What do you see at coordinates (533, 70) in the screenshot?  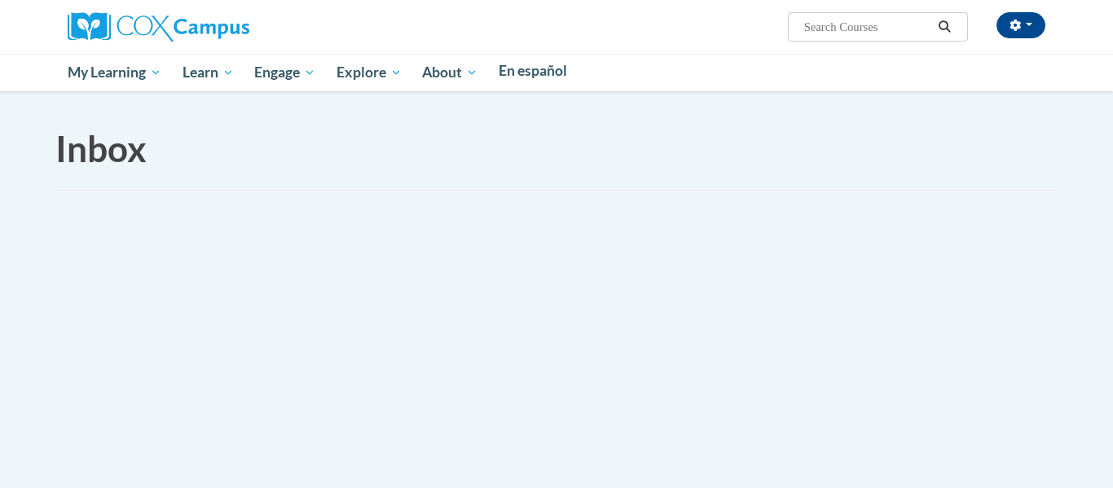 I see `span: En español` at bounding box center [533, 70].